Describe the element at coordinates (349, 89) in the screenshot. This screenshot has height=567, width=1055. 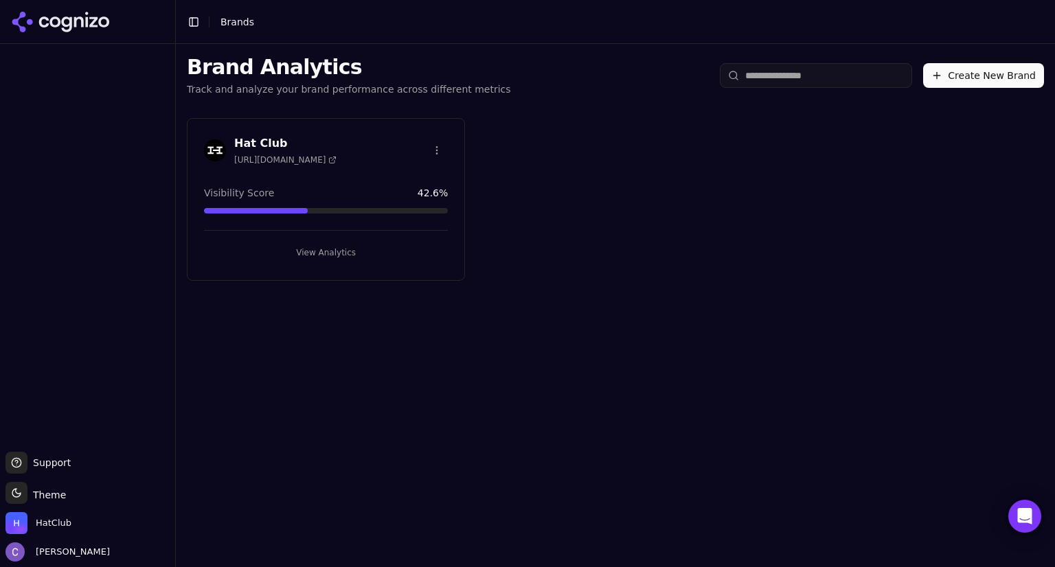
I see `p: Track and analyze your brand performance across different metrics` at that location.